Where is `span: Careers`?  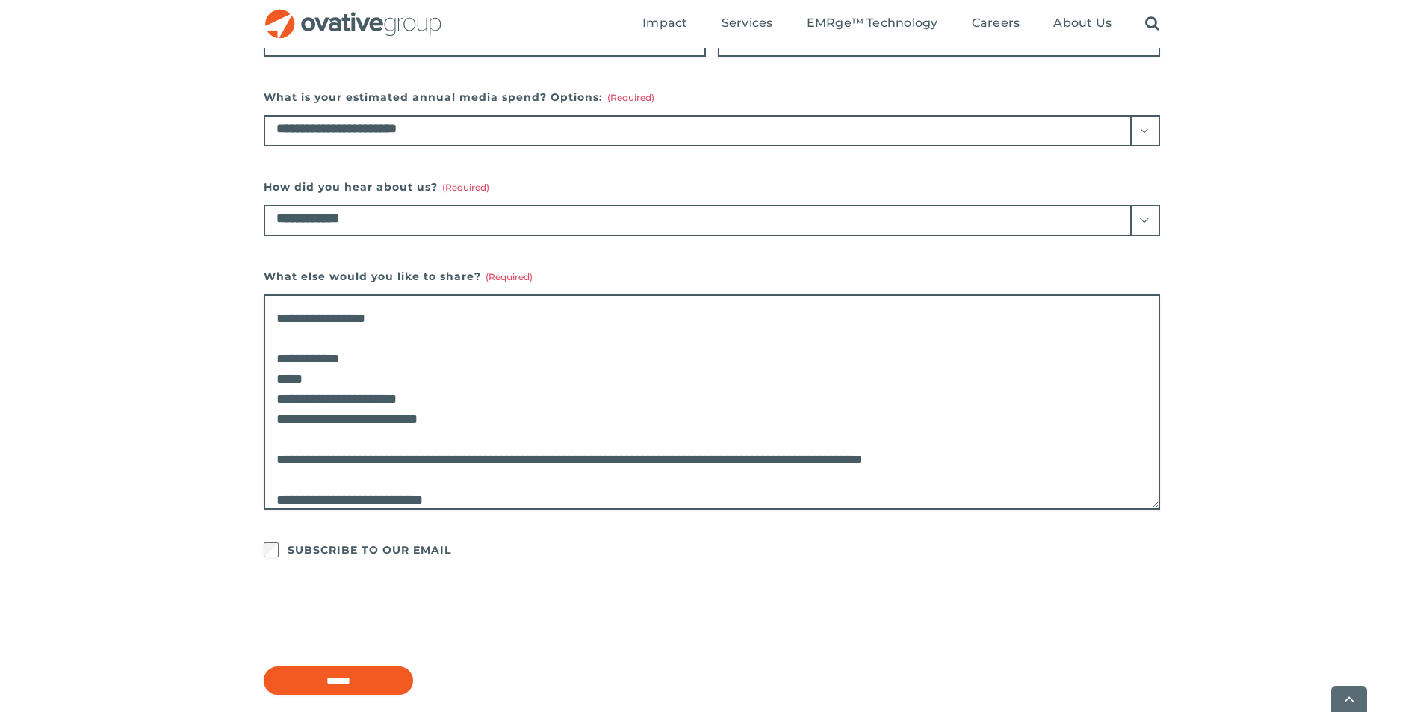 span: Careers is located at coordinates (995, 23).